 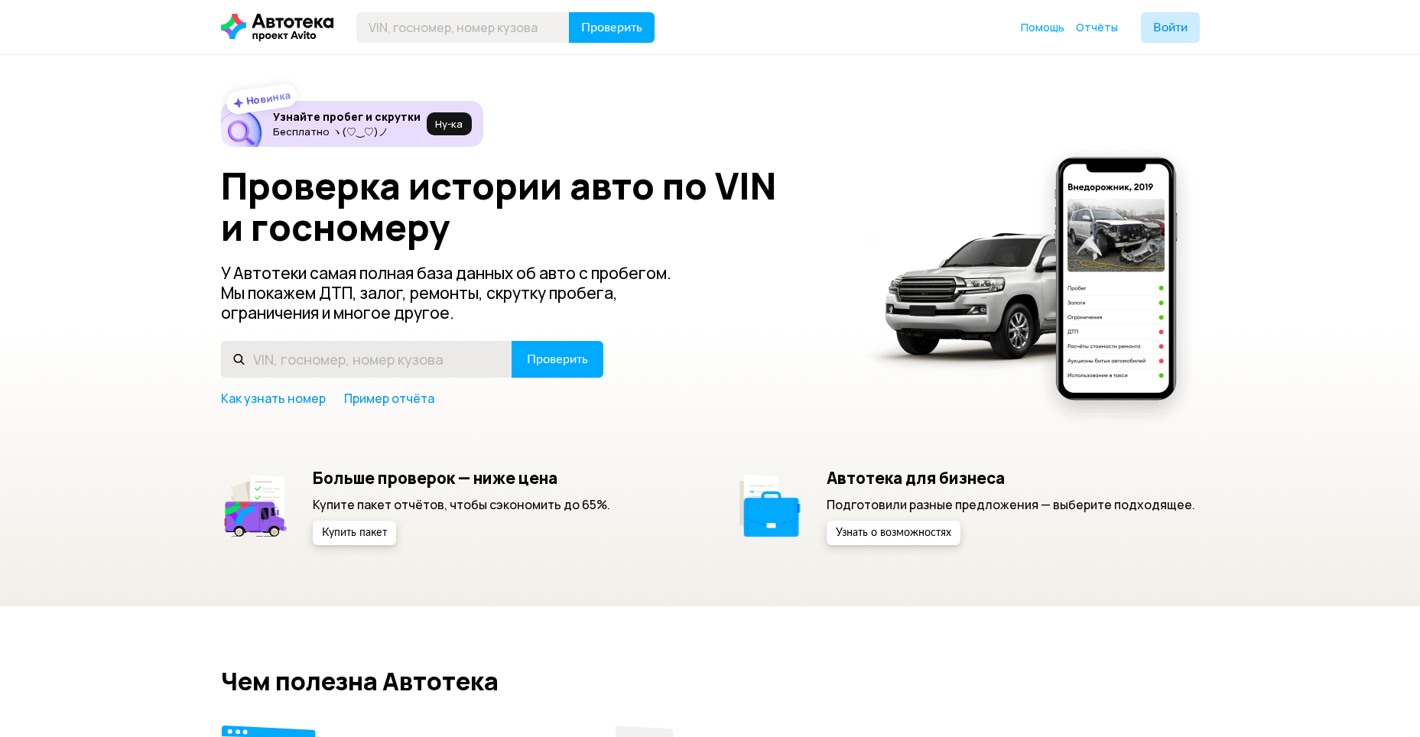 What do you see at coordinates (449, 124) in the screenshot?
I see `span: Ну‑ка` at bounding box center [449, 124].